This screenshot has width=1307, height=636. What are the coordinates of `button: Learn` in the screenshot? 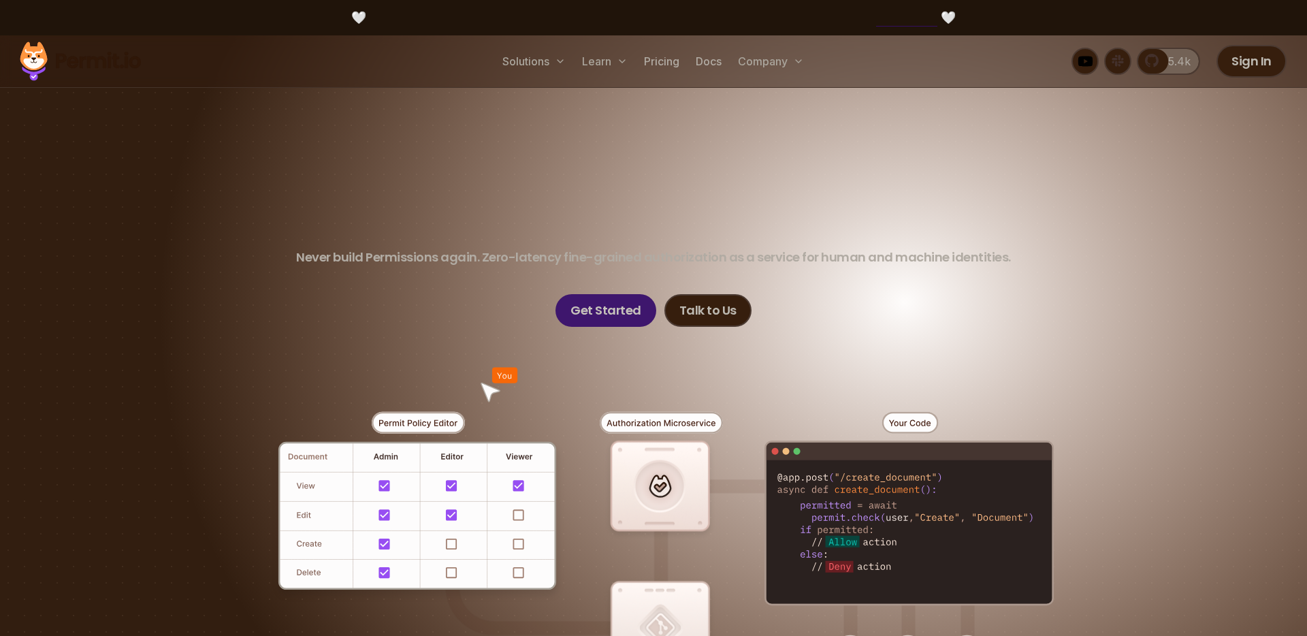 It's located at (605, 61).